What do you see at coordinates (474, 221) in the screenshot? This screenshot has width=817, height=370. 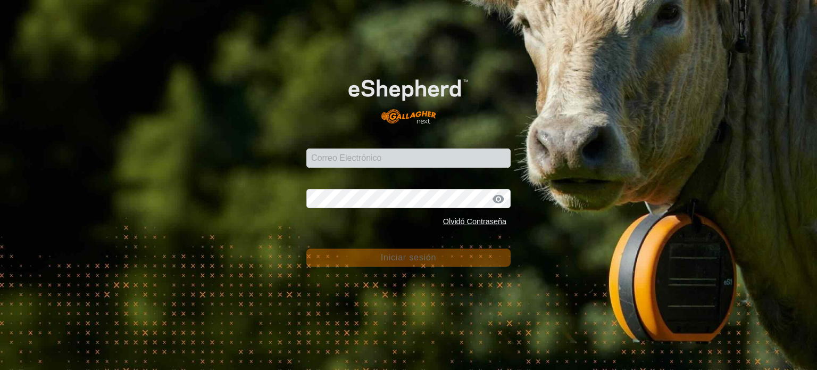 I see `font: Olvidó Contraseña` at bounding box center [474, 221].